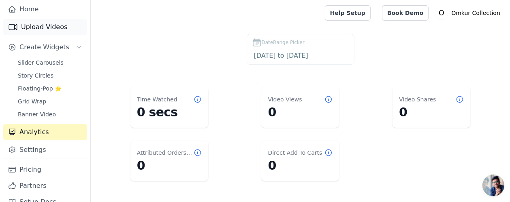  I want to click on span: Banner Video, so click(37, 115).